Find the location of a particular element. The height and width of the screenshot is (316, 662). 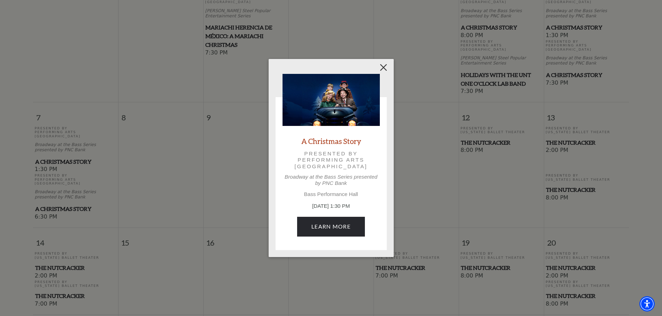

a: A Christmas Story is located at coordinates (331, 141).